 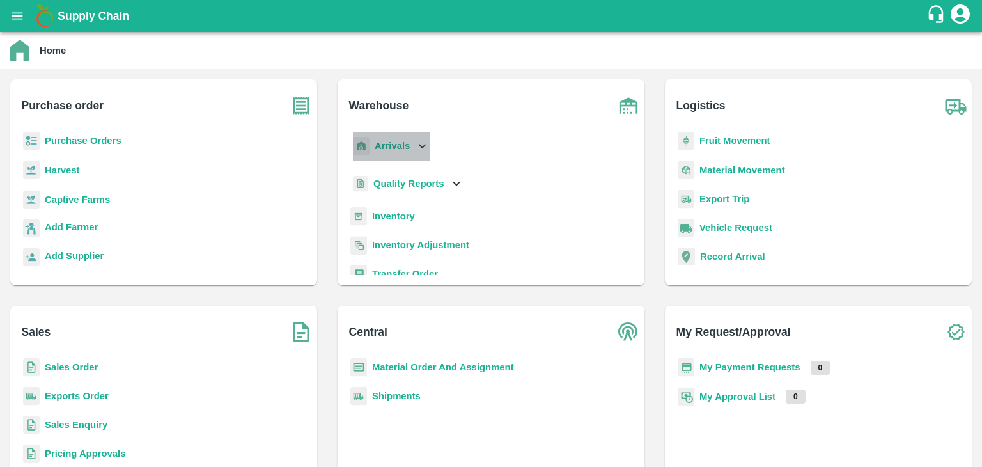 What do you see at coordinates (77, 396) in the screenshot?
I see `b: Exports Order` at bounding box center [77, 396].